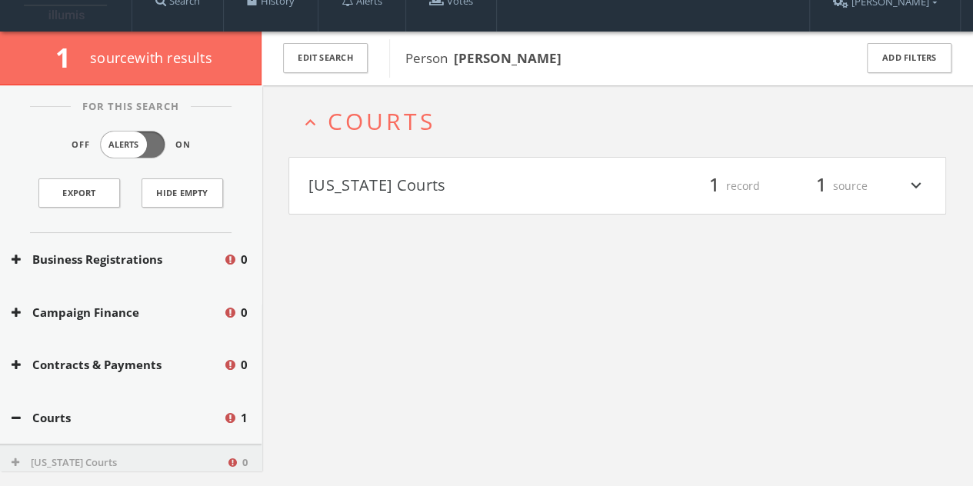 This screenshot has width=973, height=486. What do you see at coordinates (310, 122) in the screenshot?
I see `i: expand_less` at bounding box center [310, 122].